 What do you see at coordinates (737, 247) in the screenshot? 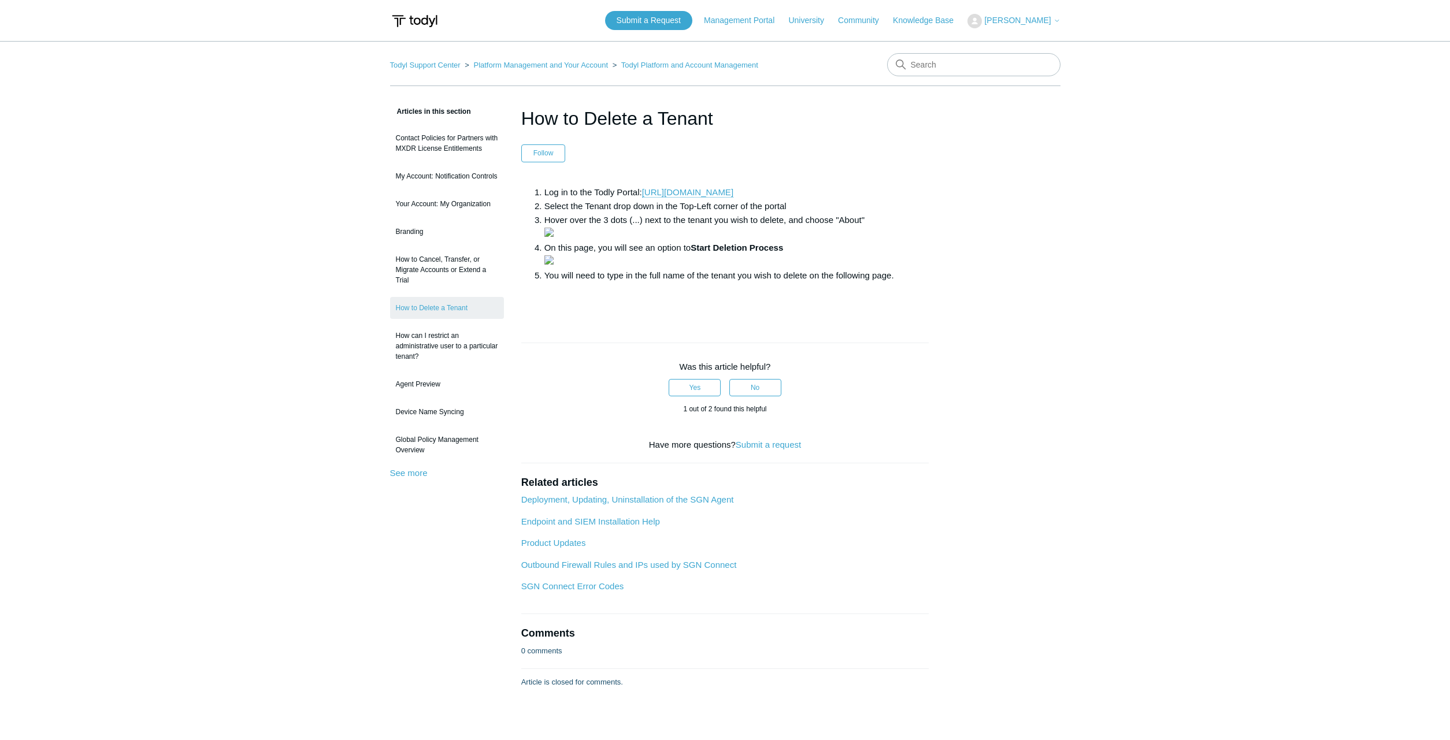
I see `strong: Start Deletion Process` at bounding box center [737, 247].